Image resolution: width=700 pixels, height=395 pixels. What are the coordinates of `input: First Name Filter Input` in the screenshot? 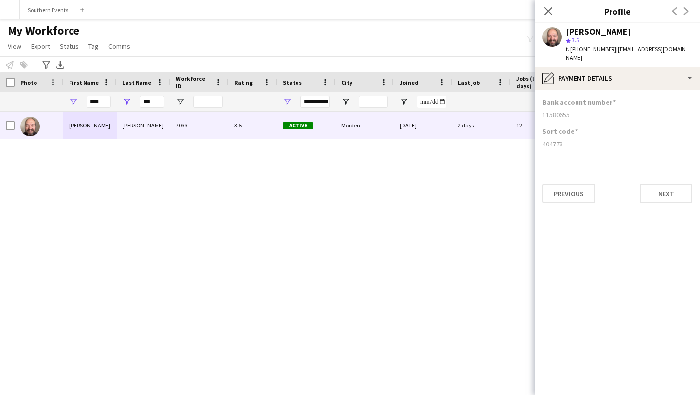 It's located at (99, 102).